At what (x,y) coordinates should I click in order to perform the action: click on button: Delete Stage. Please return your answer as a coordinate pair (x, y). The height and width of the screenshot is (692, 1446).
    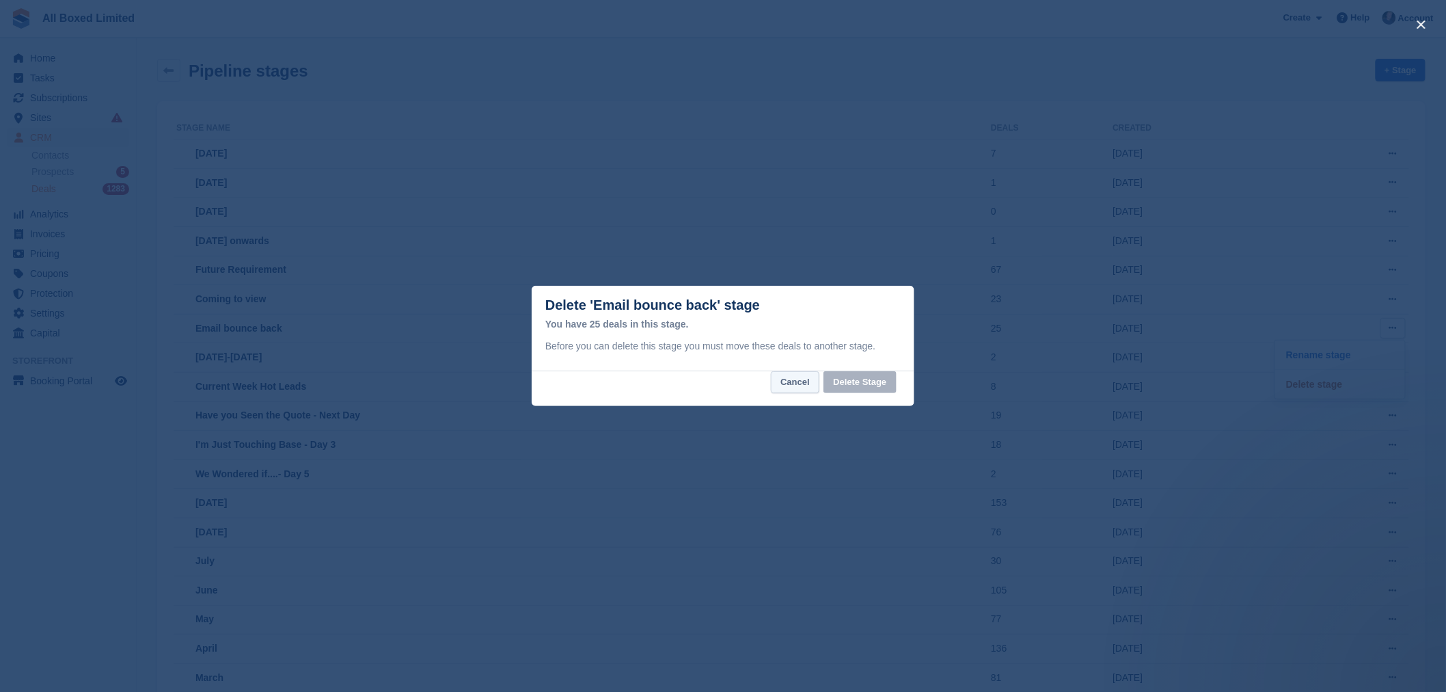
    Looking at the image, I should click on (860, 382).